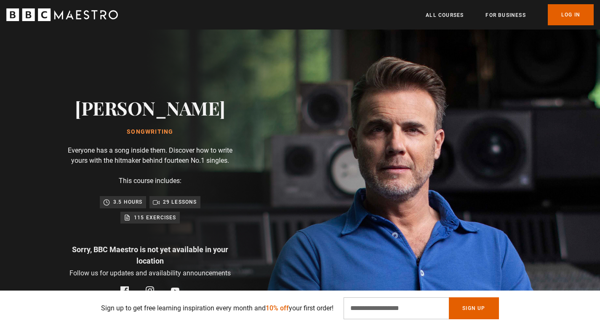 This screenshot has height=326, width=600. Describe the element at coordinates (150, 132) in the screenshot. I see `h1: Songwriting` at that location.